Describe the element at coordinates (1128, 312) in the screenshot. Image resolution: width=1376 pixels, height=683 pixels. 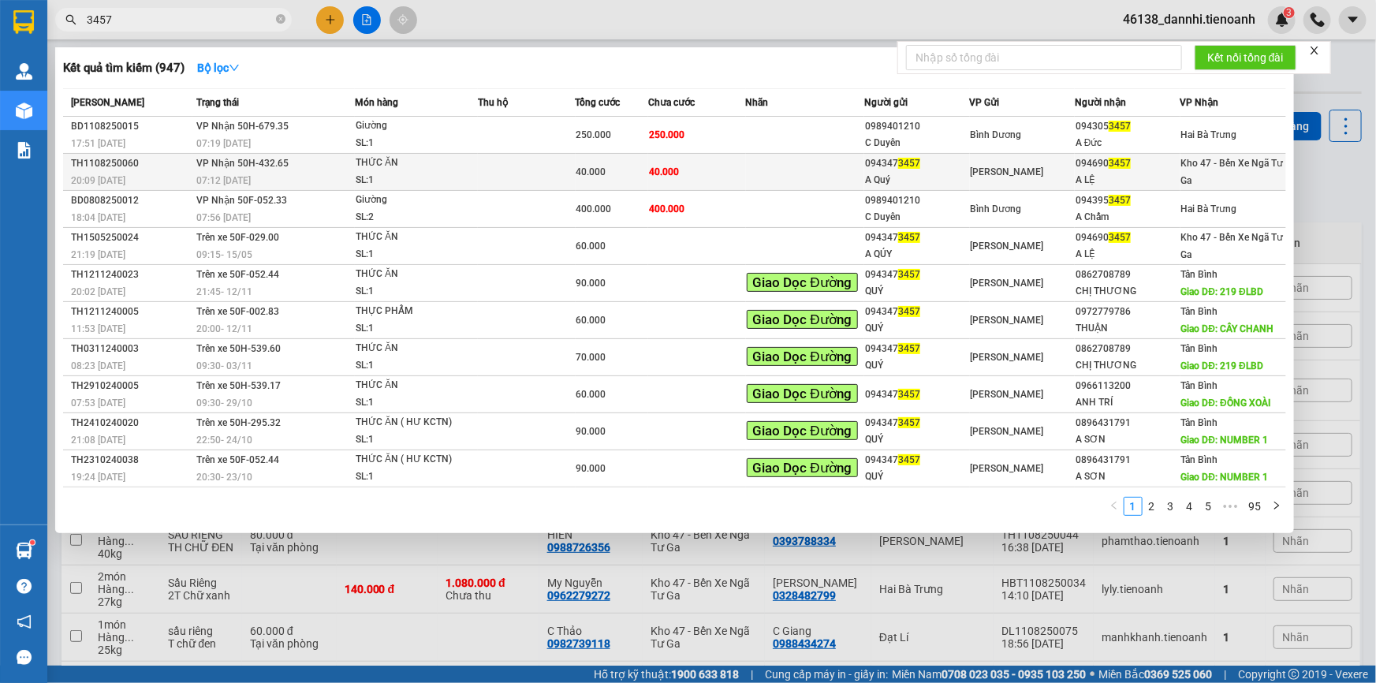
I see `div: 0972779786` at that location.